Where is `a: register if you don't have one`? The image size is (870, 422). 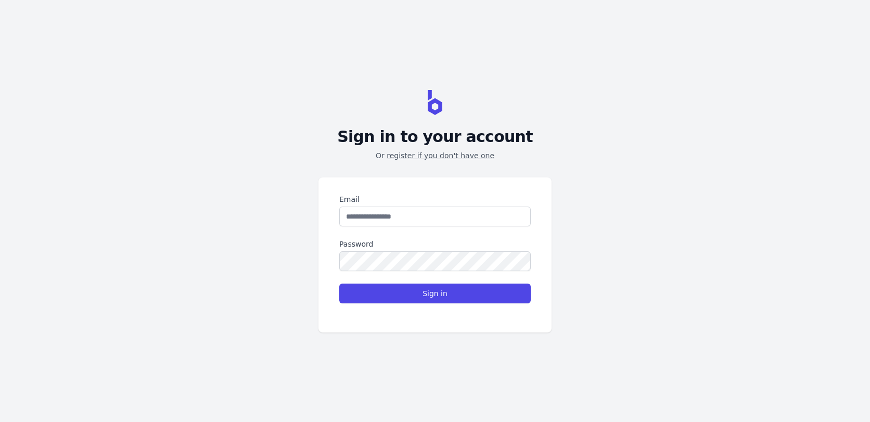 a: register if you don't have one is located at coordinates (440, 156).